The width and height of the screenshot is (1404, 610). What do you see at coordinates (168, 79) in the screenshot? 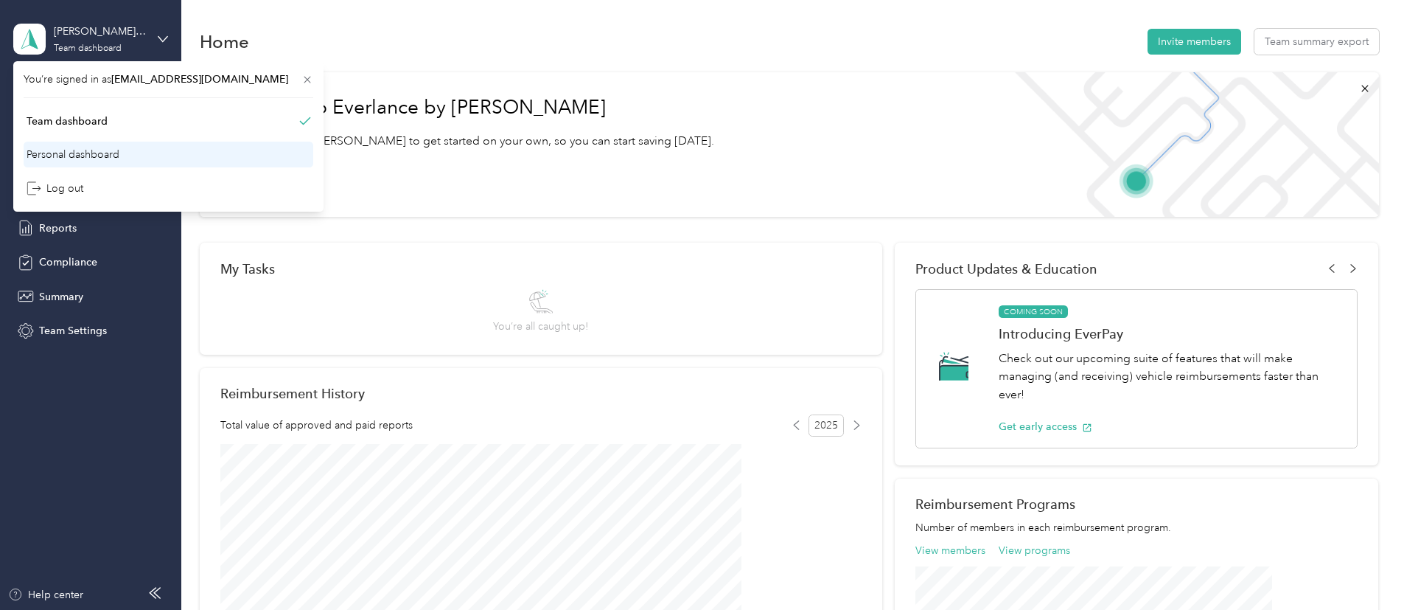
I see `span: You’re signed in as` at bounding box center [168, 79].